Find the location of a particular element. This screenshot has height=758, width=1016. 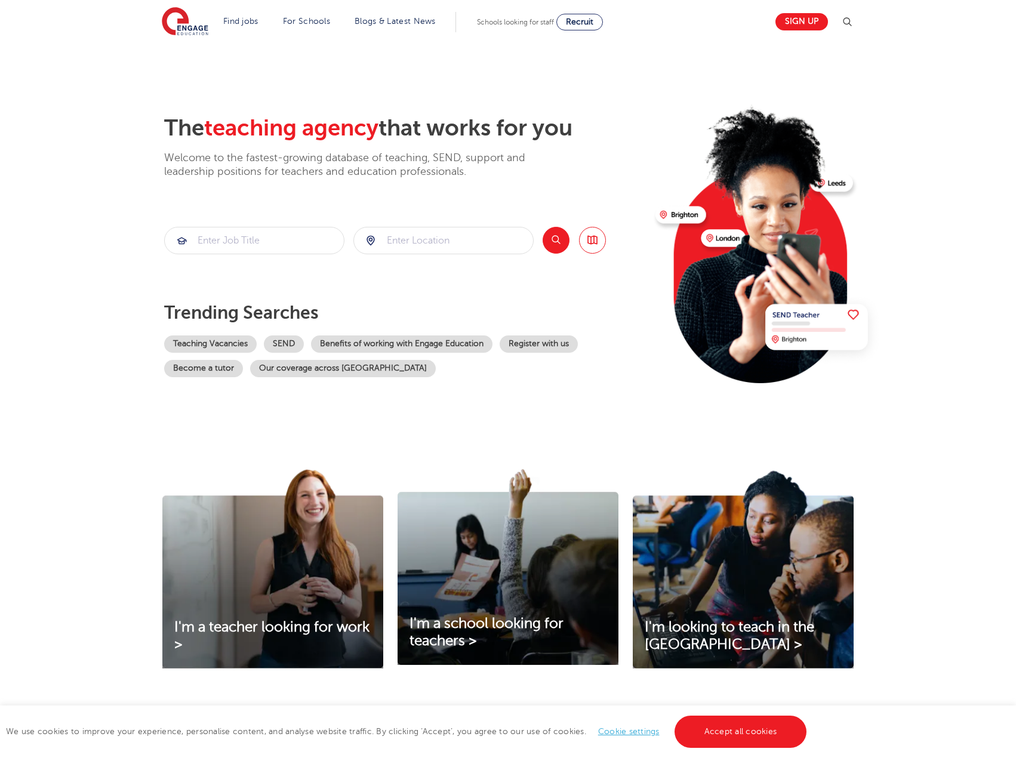

a: I'm a teacher looking for work > is located at coordinates (273, 636).